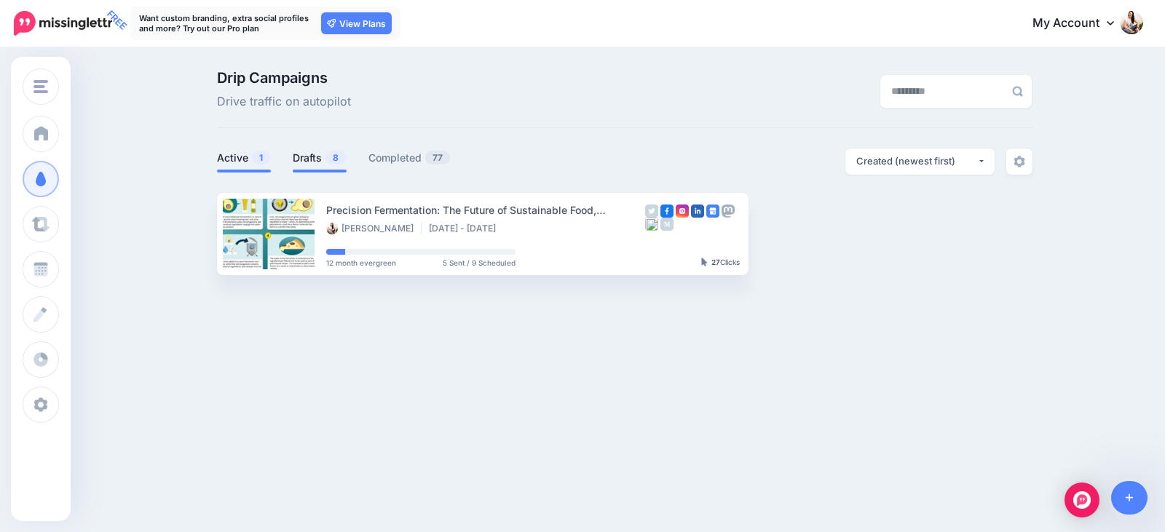 This screenshot has height=532, width=1165. What do you see at coordinates (728, 211) in the screenshot?
I see `img: mastodon-grey-square.png` at bounding box center [728, 211].